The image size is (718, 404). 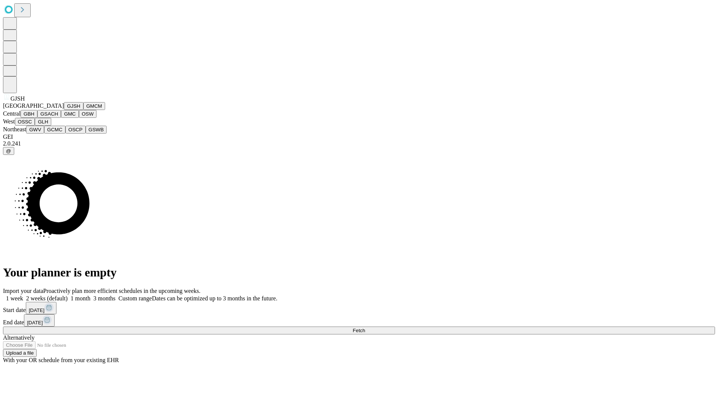 What do you see at coordinates (9, 121) in the screenshot?
I see `span: West` at bounding box center [9, 121].